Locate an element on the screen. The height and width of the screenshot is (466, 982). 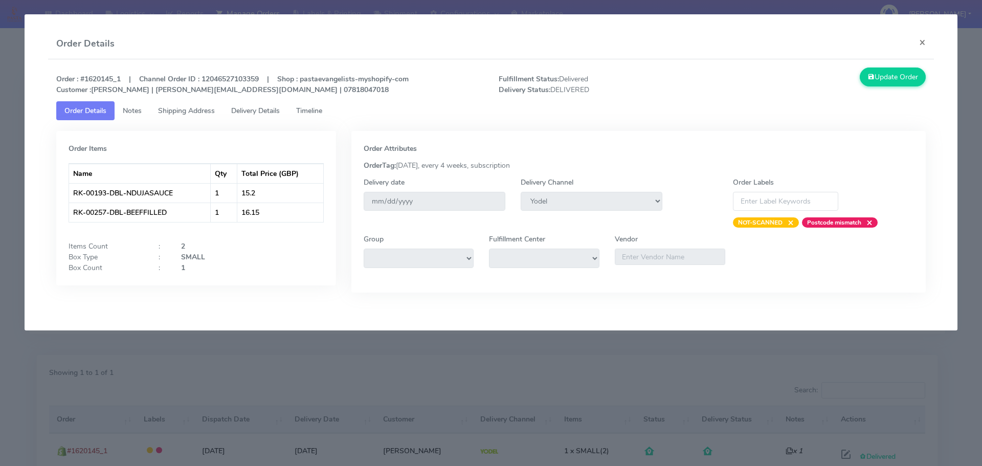
strong: Order Attributes is located at coordinates (390, 148).